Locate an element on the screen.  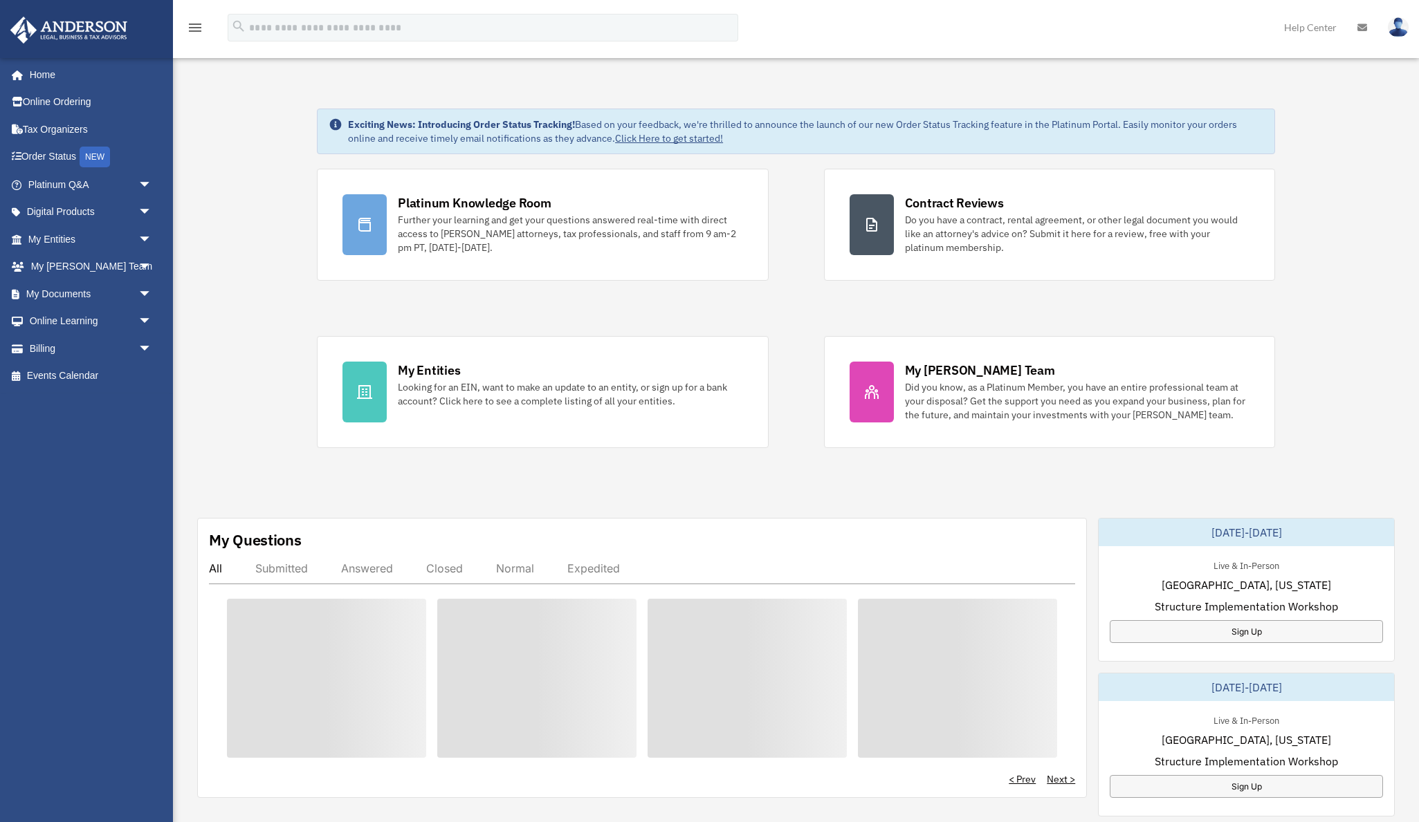
a: Click Here to get started! is located at coordinates (669, 138).